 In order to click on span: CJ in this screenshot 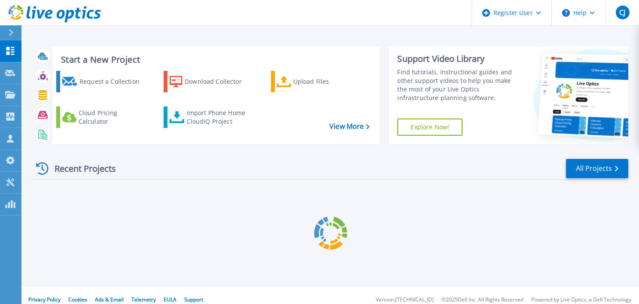, I will do `click(623, 12)`.